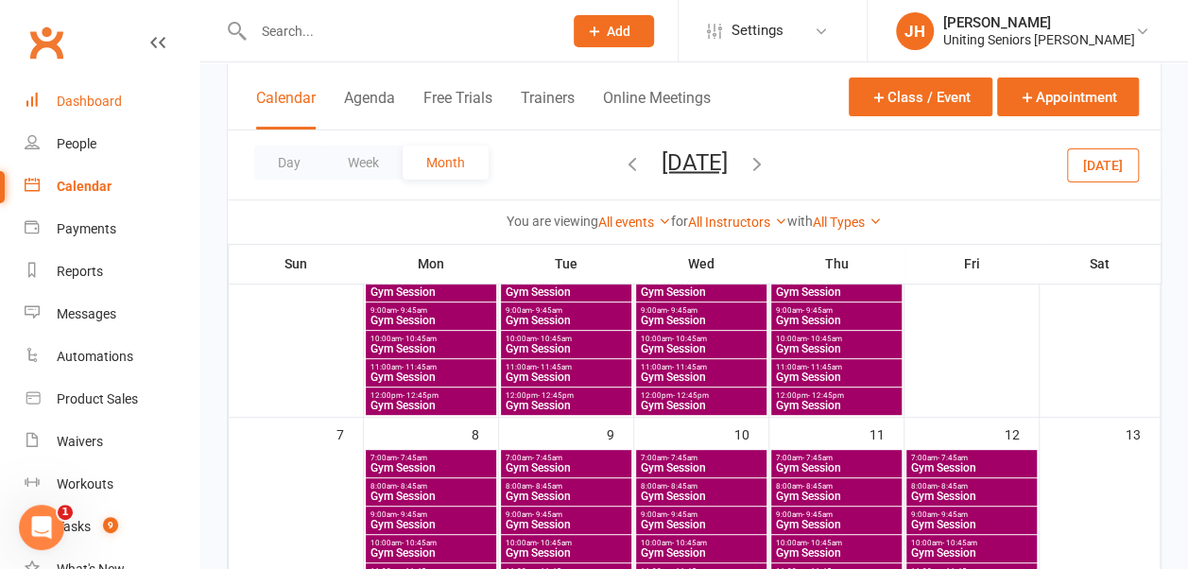 The height and width of the screenshot is (569, 1188). Describe the element at coordinates (112, 441) in the screenshot. I see `a: Waivers` at that location.